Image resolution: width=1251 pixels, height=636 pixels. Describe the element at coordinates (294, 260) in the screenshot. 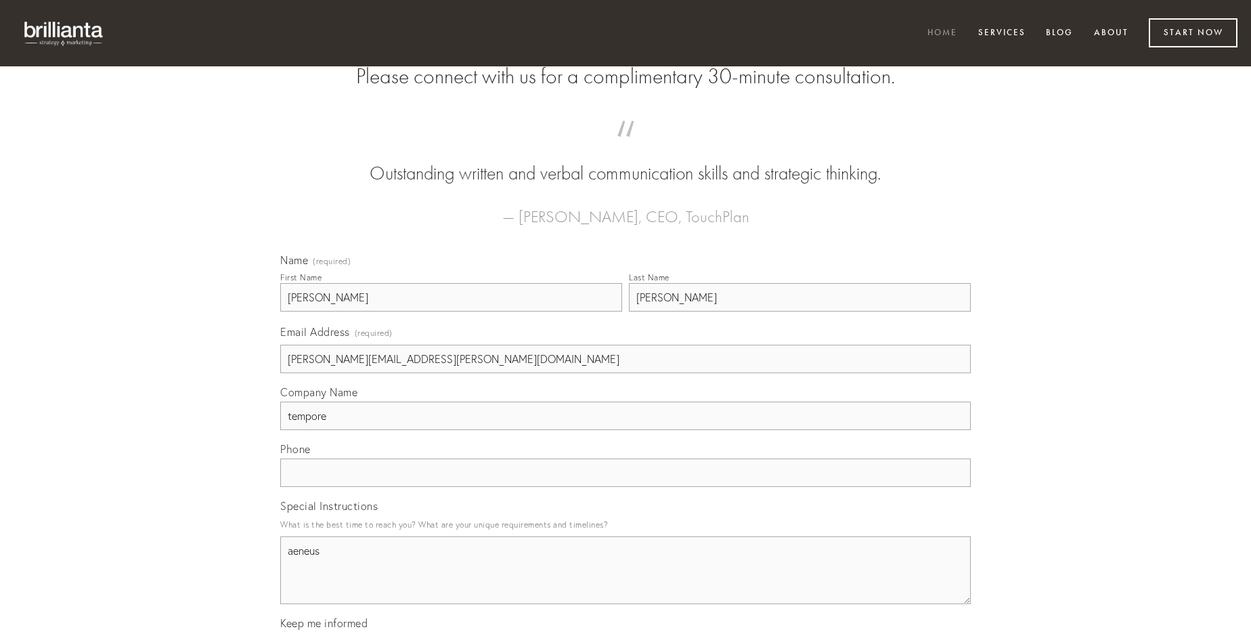

I see `span: Name` at that location.